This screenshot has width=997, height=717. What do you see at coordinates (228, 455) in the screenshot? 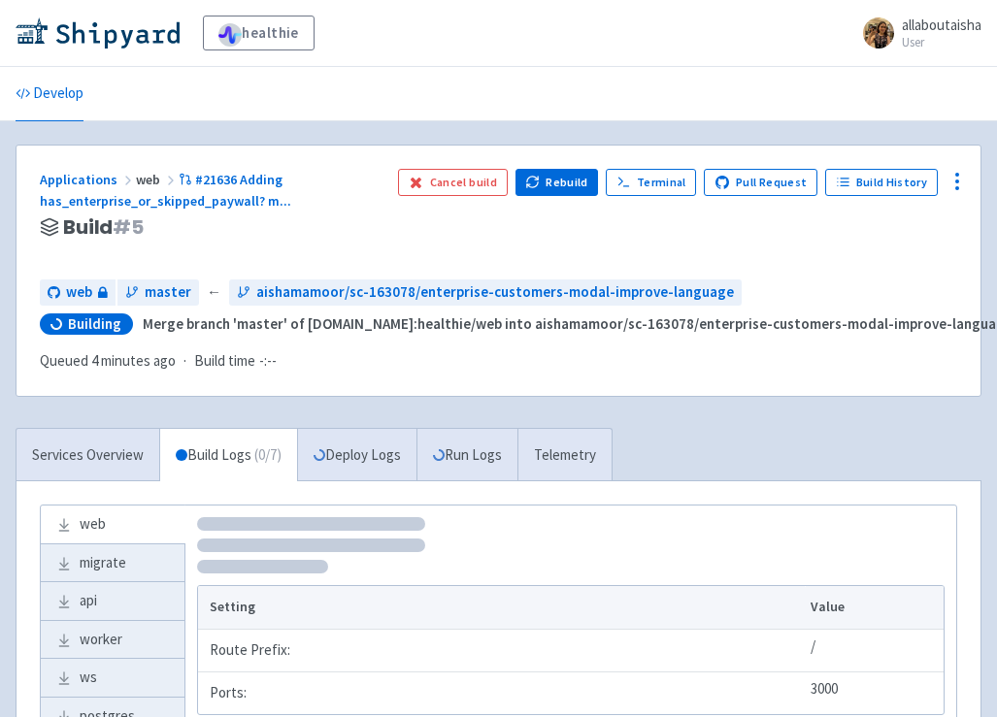
I see `a: Build Logs (0/7)` at bounding box center [228, 455].